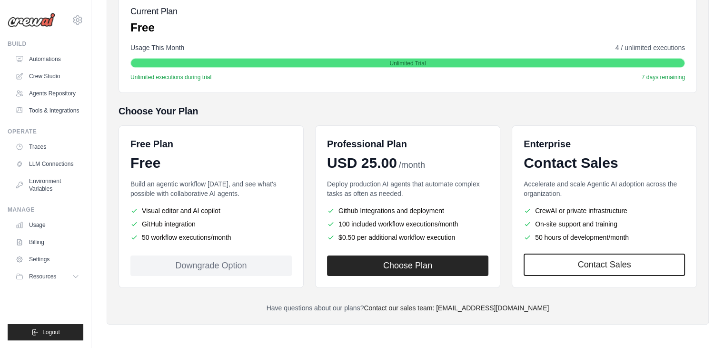 Image resolution: width=724 pixels, height=348 pixels. I want to click on li: 100 included workflow executions/month, so click(408, 224).